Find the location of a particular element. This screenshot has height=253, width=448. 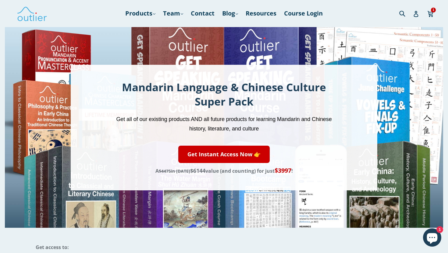

h1: Mandarin Language & Chinese Culture Super Pack is located at coordinates (224, 94).